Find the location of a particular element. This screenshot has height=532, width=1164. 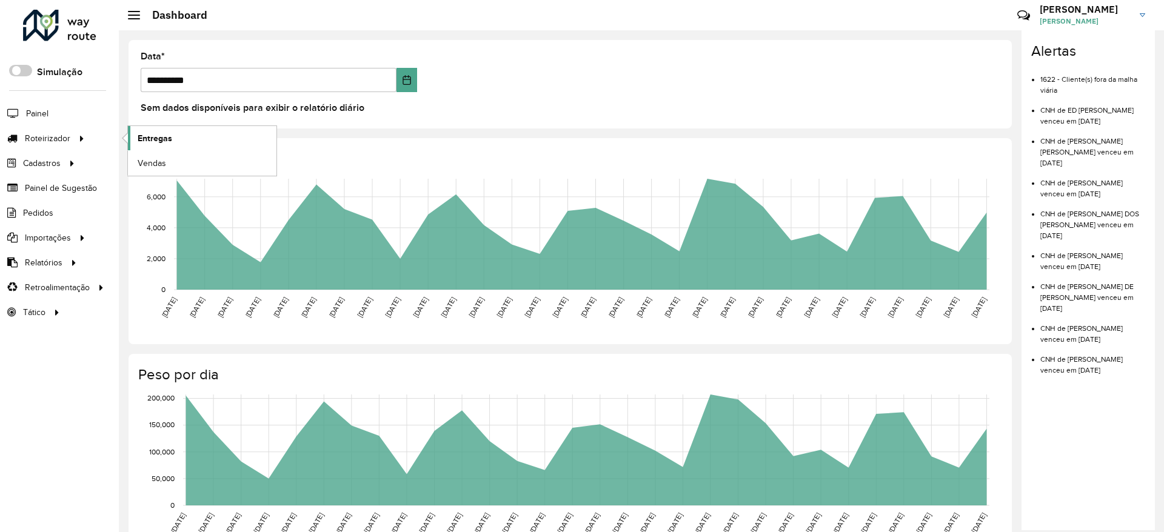

a: Contato Rápido is located at coordinates (1023, 15).